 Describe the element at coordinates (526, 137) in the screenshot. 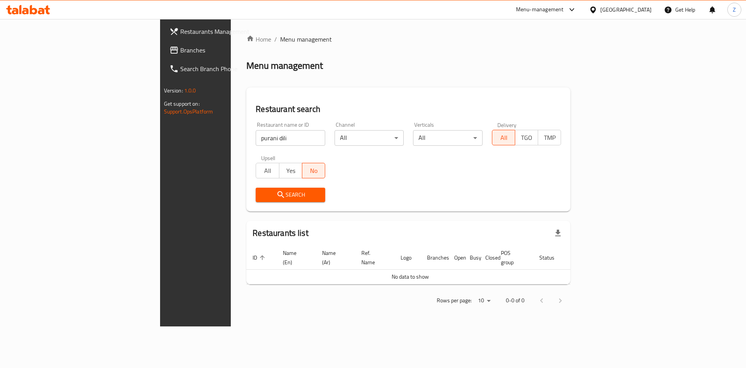

I see `span: TGO` at that location.